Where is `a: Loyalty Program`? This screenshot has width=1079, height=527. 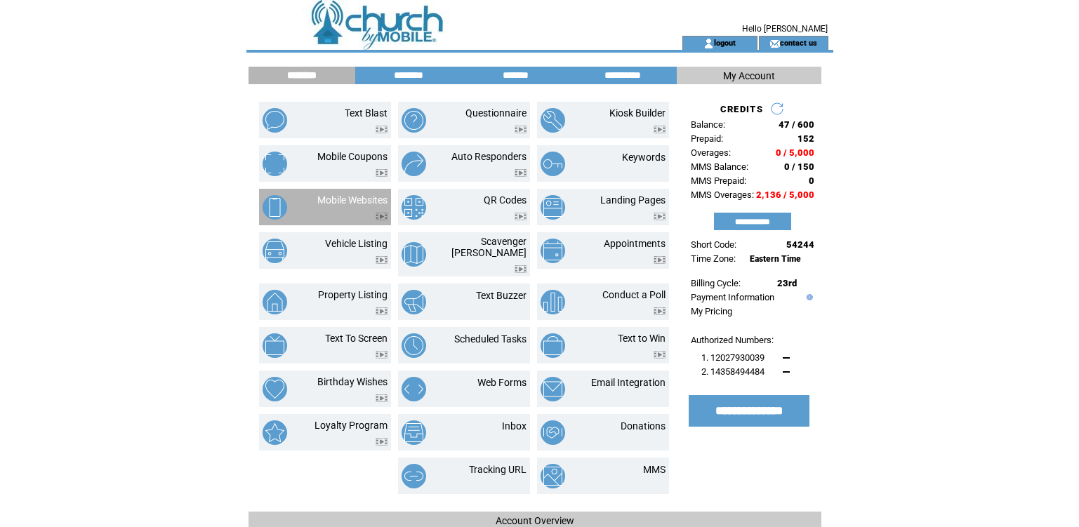
a: Loyalty Program is located at coordinates (351, 425).